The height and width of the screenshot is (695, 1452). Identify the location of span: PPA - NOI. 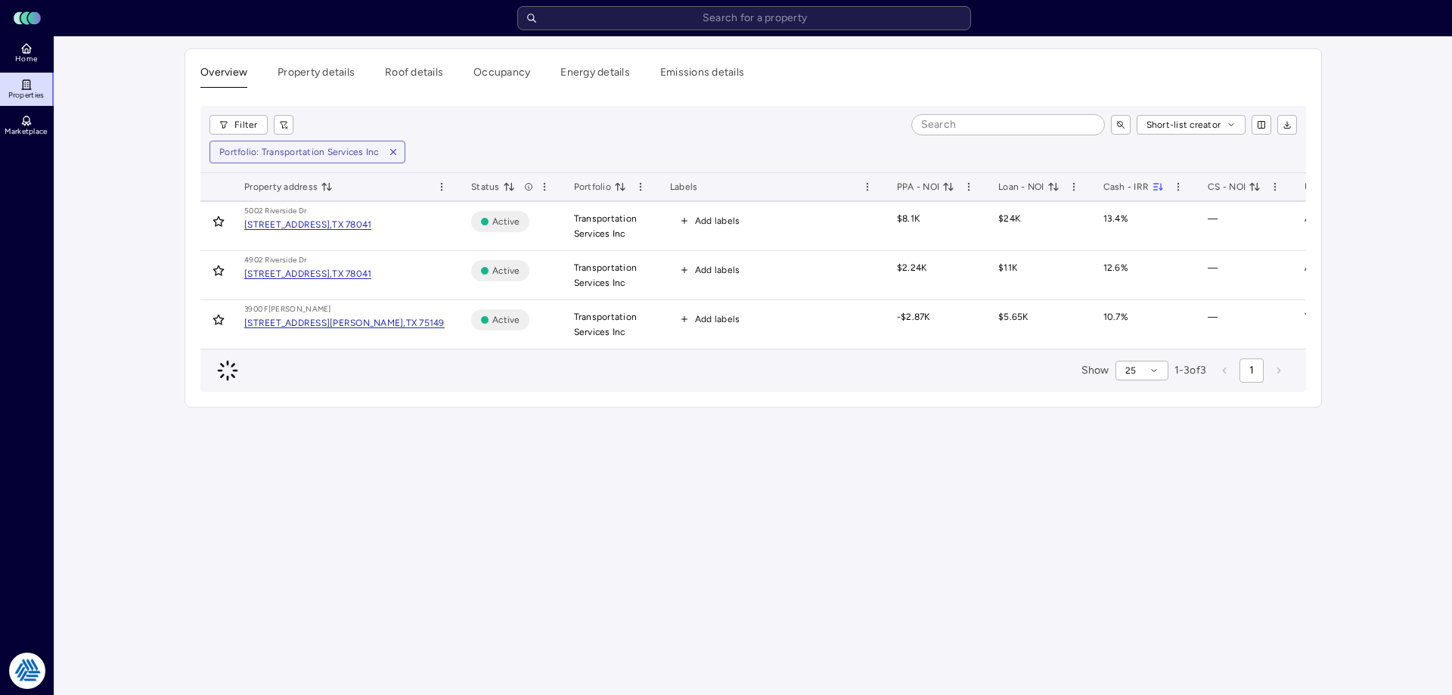
(926, 187).